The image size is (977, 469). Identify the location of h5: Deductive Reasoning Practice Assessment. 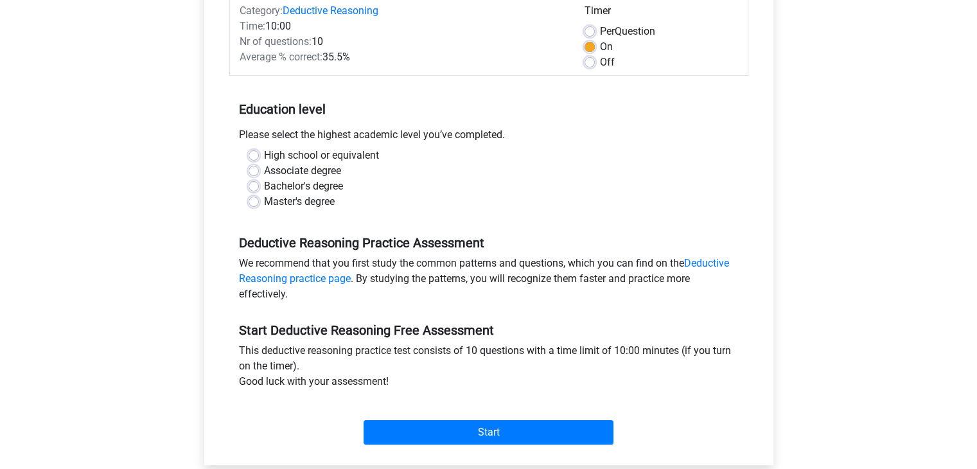
(489, 243).